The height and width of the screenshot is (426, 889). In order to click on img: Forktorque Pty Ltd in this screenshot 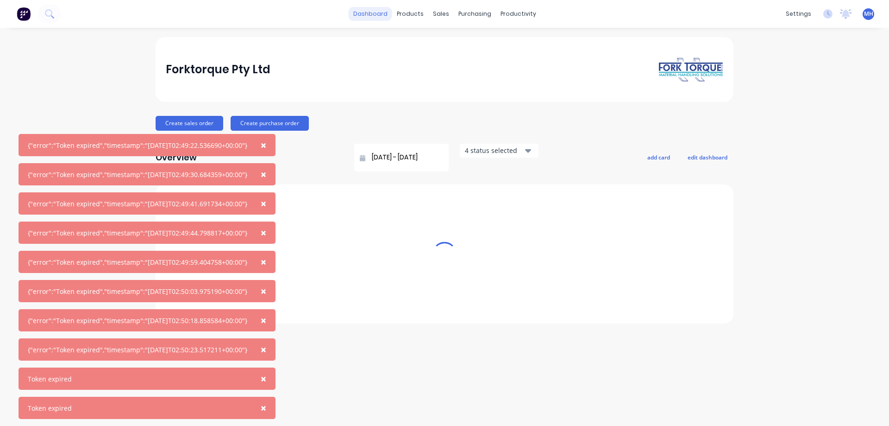, I will do `click(691, 69)`.